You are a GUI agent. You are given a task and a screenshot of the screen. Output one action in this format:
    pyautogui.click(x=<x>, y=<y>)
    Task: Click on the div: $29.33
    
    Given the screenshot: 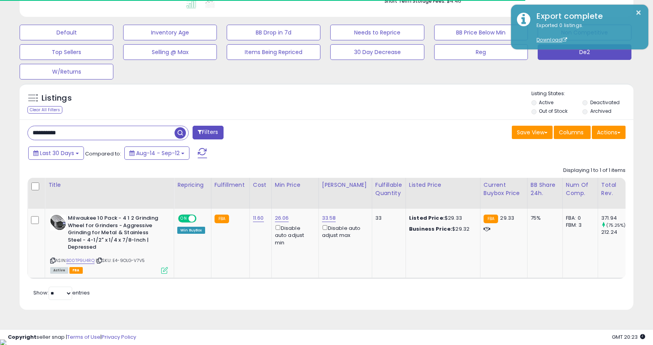 What is the action you would take?
    pyautogui.click(x=442, y=218)
    